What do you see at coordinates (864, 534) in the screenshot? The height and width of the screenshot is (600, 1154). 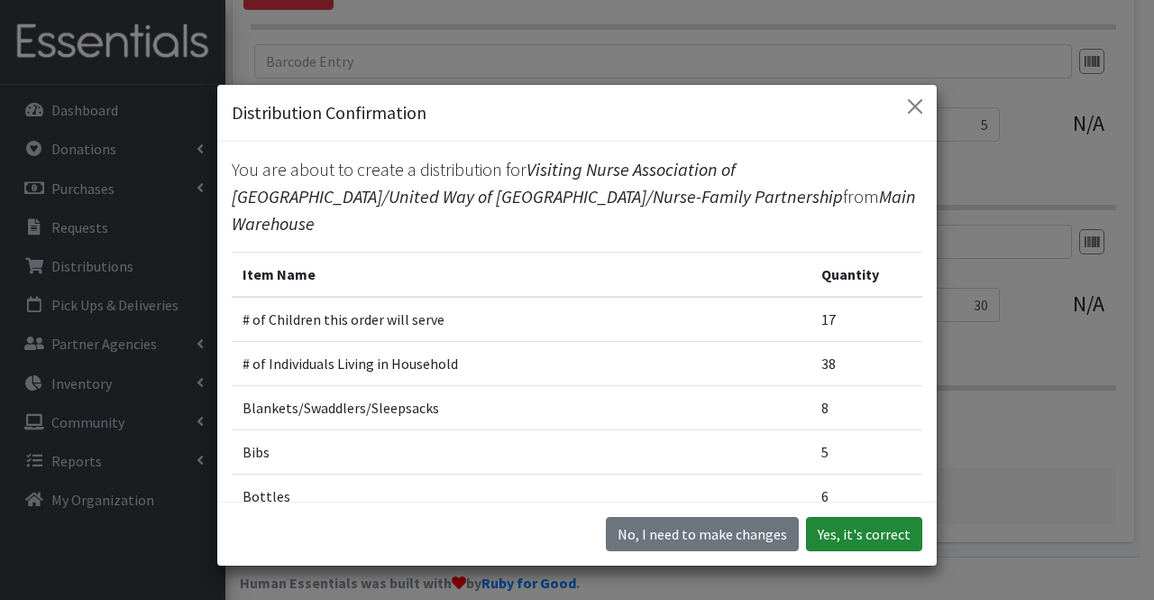 I see `button: Yes, it's correct` at bounding box center [864, 534].